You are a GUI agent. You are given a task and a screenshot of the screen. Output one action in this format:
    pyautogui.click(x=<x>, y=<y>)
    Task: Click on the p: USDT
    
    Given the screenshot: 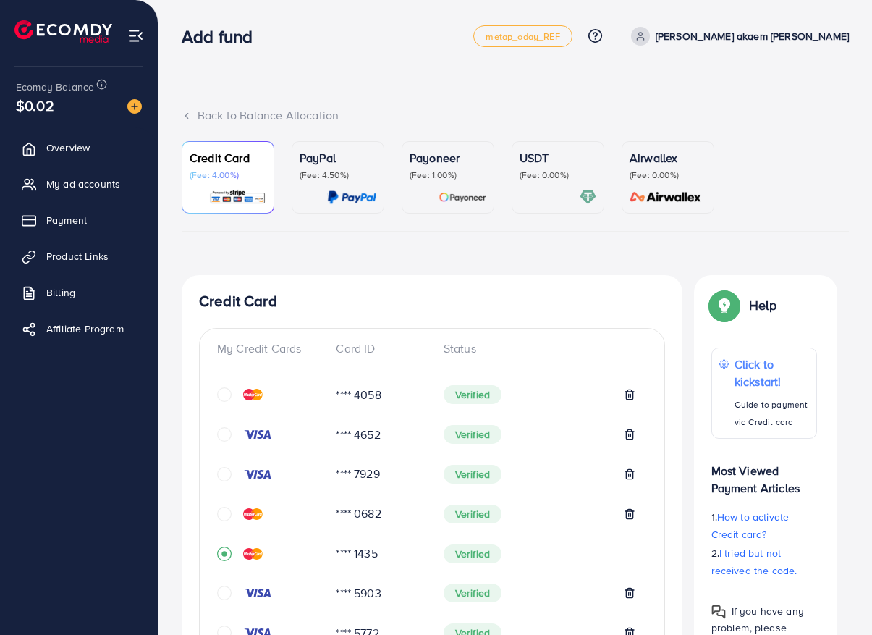 What is the action you would take?
    pyautogui.click(x=558, y=158)
    